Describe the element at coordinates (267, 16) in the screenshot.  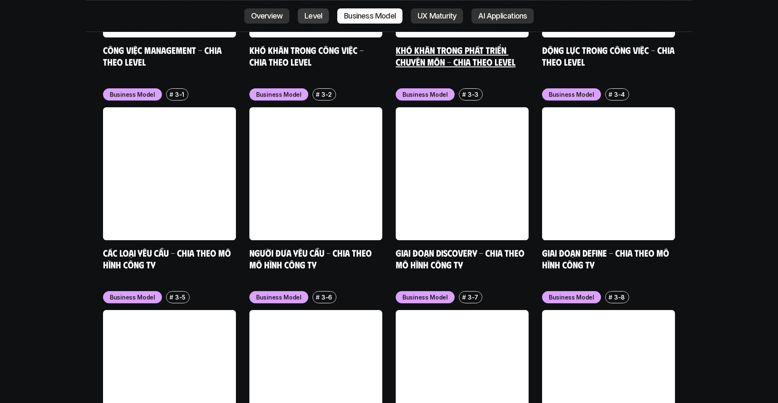
I see `a: Overview` at that location.